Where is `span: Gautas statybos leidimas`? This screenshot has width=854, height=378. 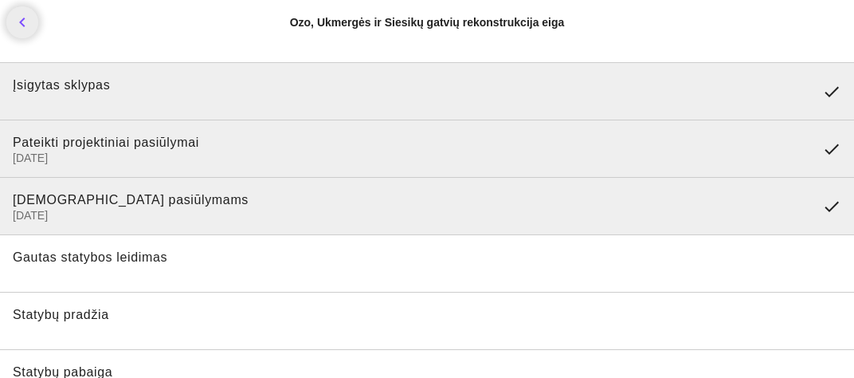
span: Gautas statybos leidimas is located at coordinates (90, 256).